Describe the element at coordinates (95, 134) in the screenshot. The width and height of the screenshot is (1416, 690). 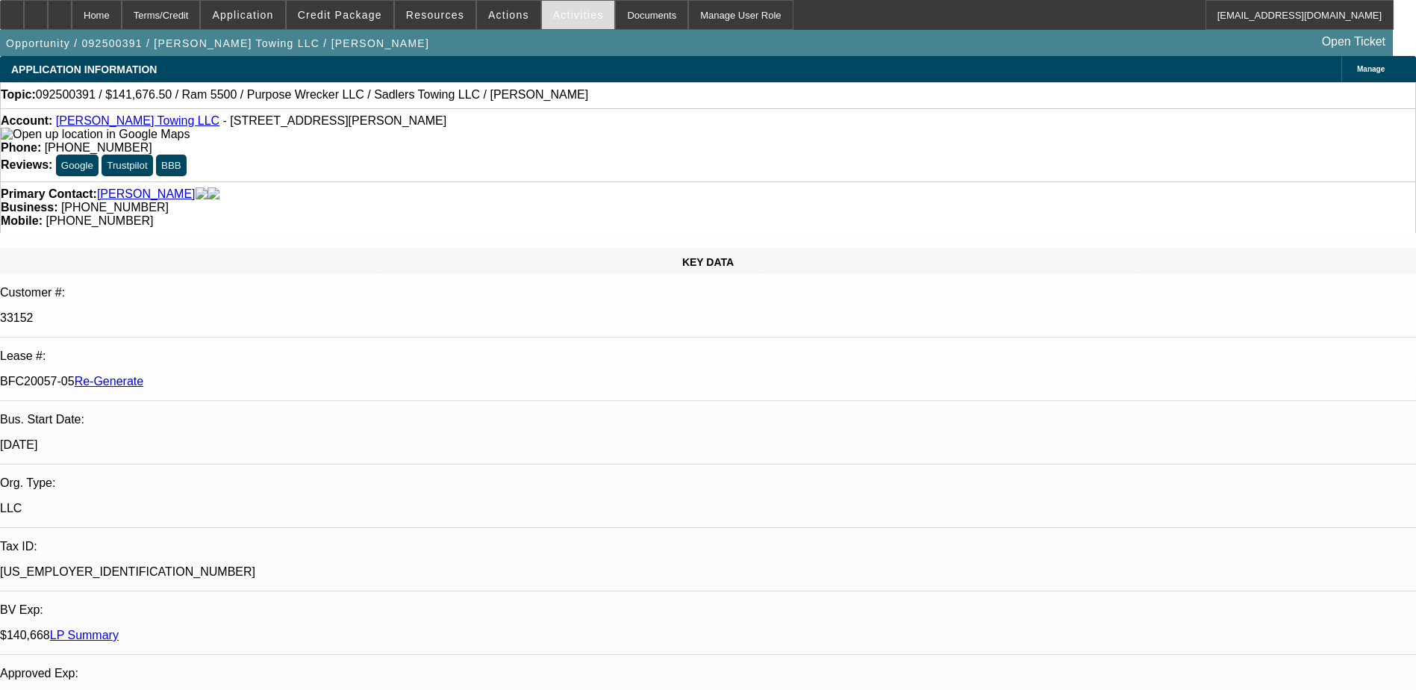
I see `img: Open up location in Google Maps` at that location.